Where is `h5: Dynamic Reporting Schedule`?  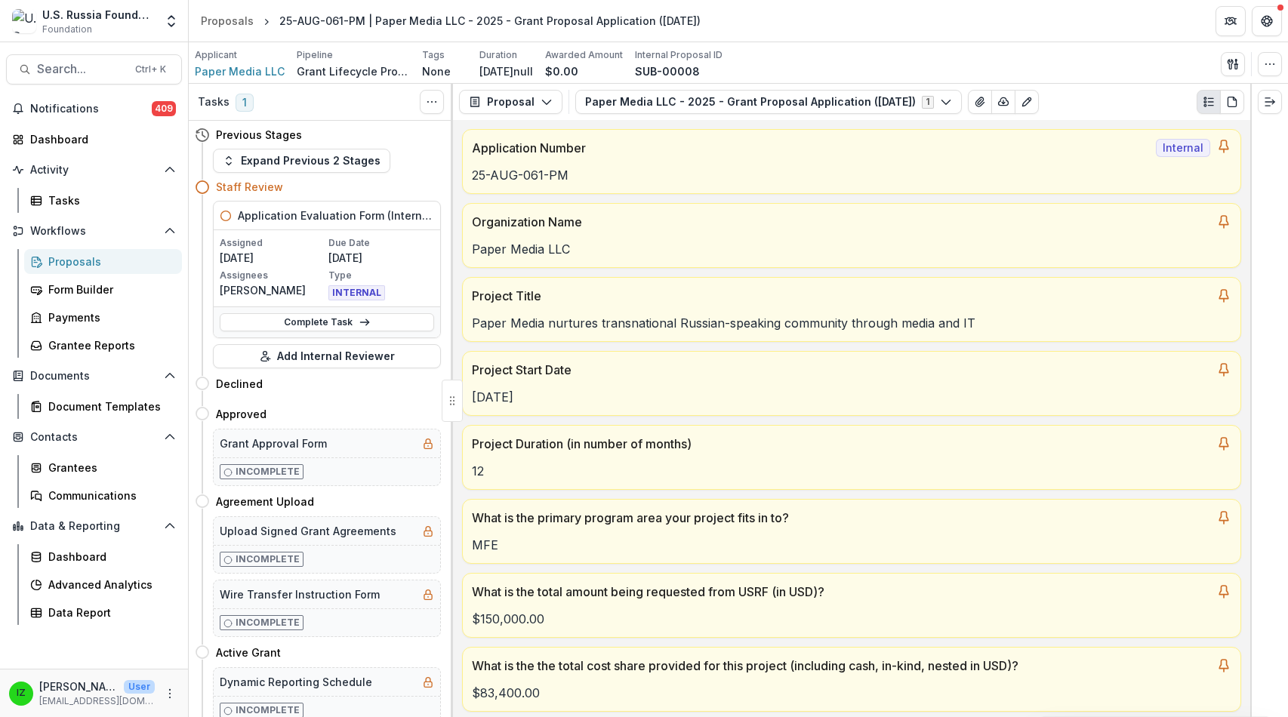 h5: Dynamic Reporting Schedule is located at coordinates (296, 682).